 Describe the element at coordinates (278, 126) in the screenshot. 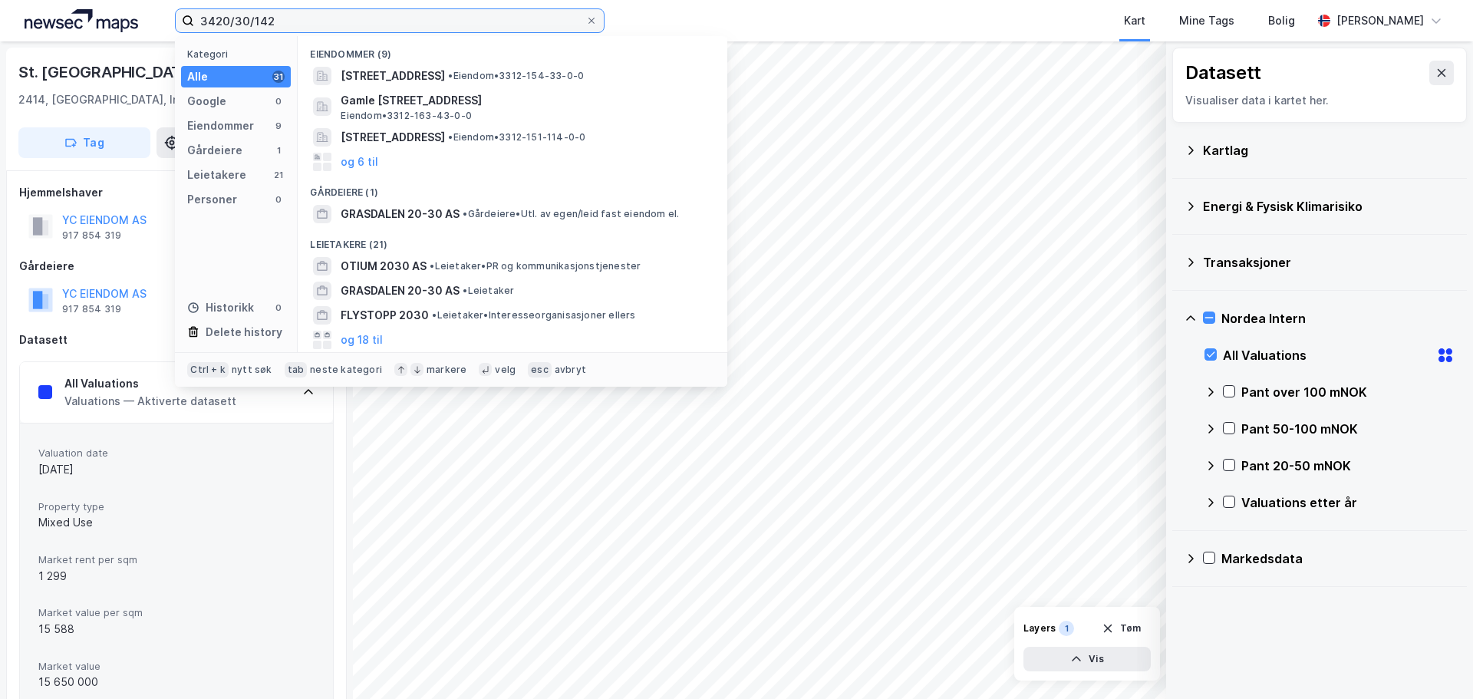

I see `div: 9` at that location.